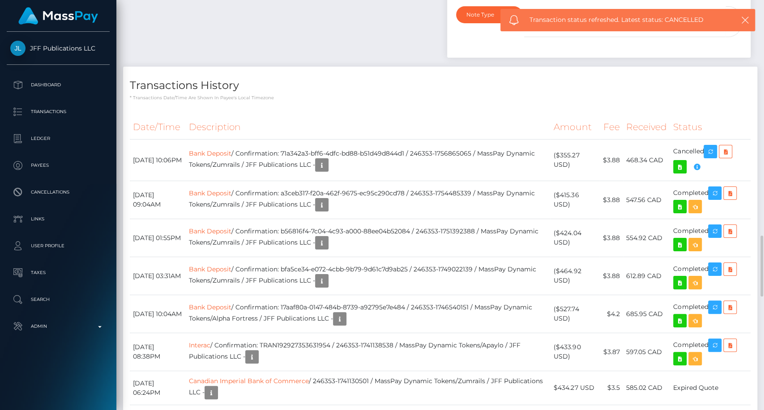 The image size is (764, 410). Describe the element at coordinates (58, 192) in the screenshot. I see `p: Cancellations` at that location.